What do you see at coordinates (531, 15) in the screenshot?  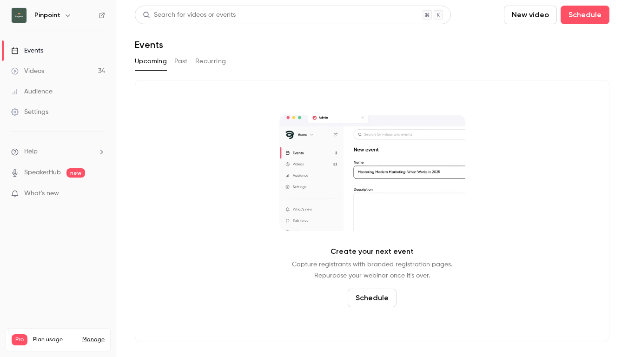 I see `button: New video` at bounding box center [531, 15].